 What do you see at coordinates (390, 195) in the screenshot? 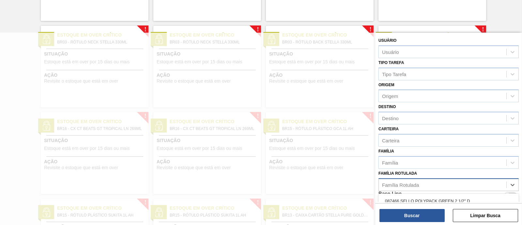
I see `label: Base Line` at bounding box center [390, 195].